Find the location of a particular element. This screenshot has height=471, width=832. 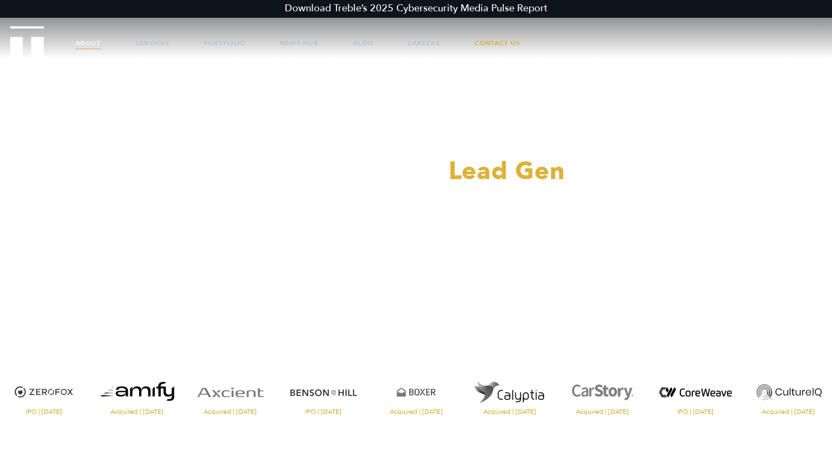

a: Careers is located at coordinates (424, 43).